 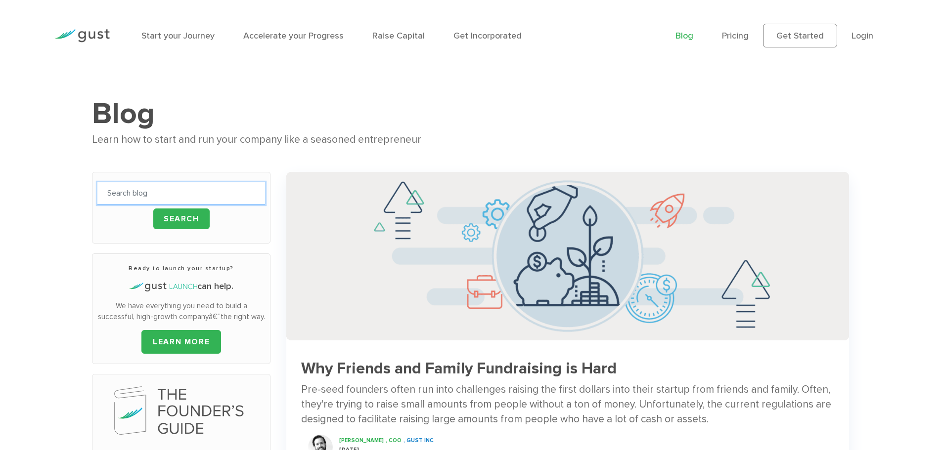 I want to click on input: Search blog, so click(x=181, y=193).